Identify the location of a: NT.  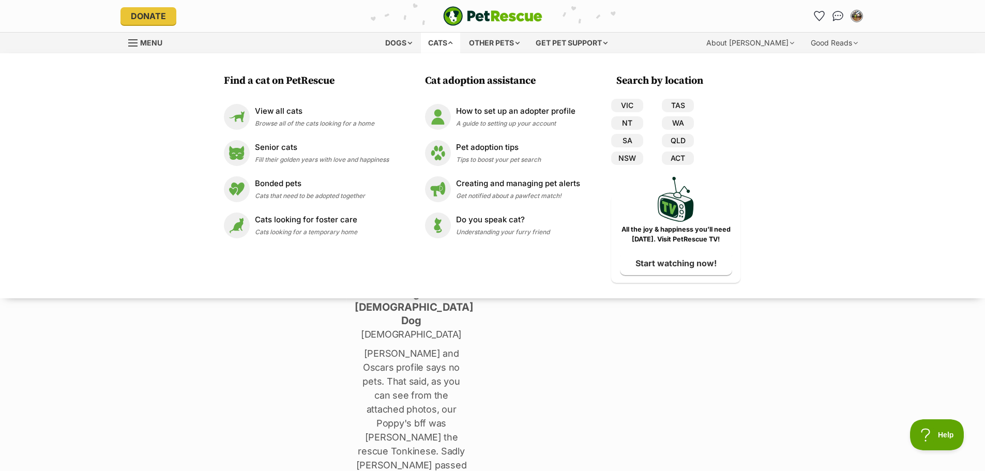
(627, 123).